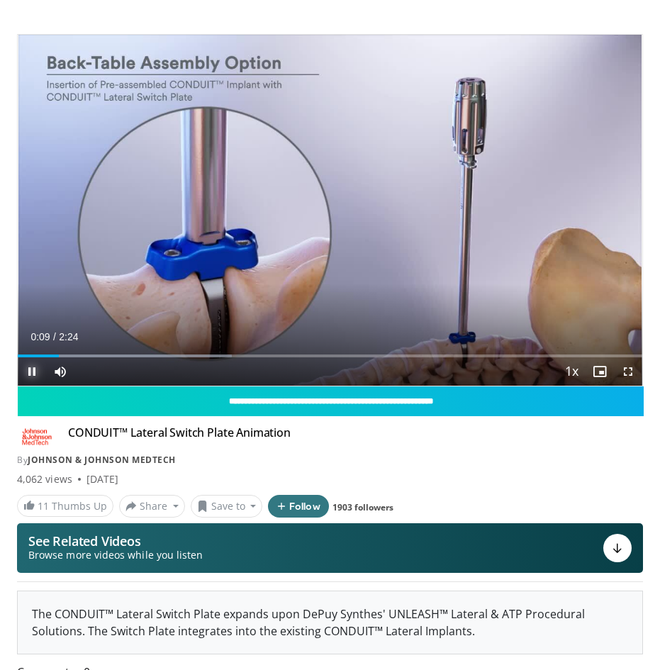 The height and width of the screenshot is (670, 660). Describe the element at coordinates (363, 507) in the screenshot. I see `a: 1903 followers` at that location.